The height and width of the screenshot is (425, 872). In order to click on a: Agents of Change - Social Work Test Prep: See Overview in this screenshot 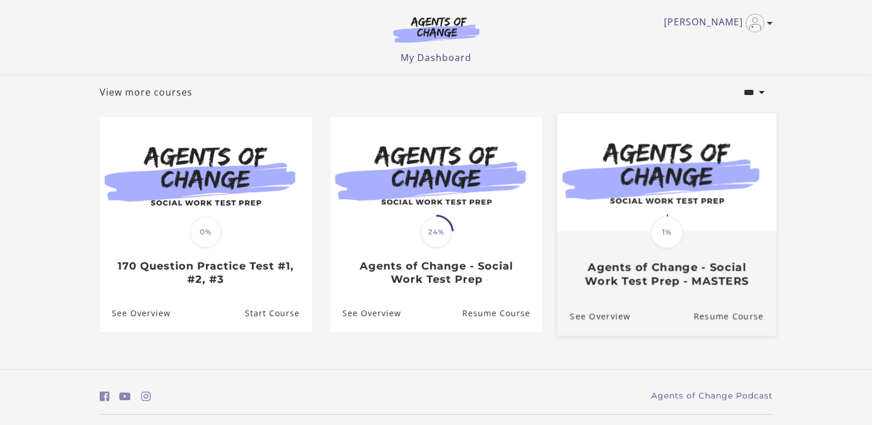, I will do `click(365, 313)`.